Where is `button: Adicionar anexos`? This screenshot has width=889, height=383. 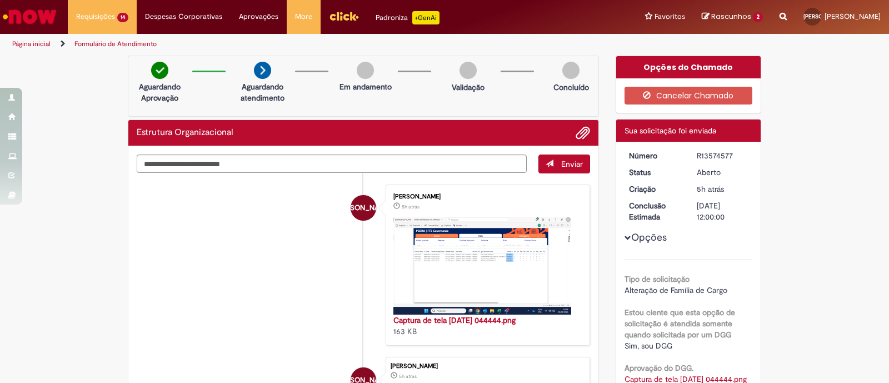
button: Adicionar anexos is located at coordinates (583, 133).